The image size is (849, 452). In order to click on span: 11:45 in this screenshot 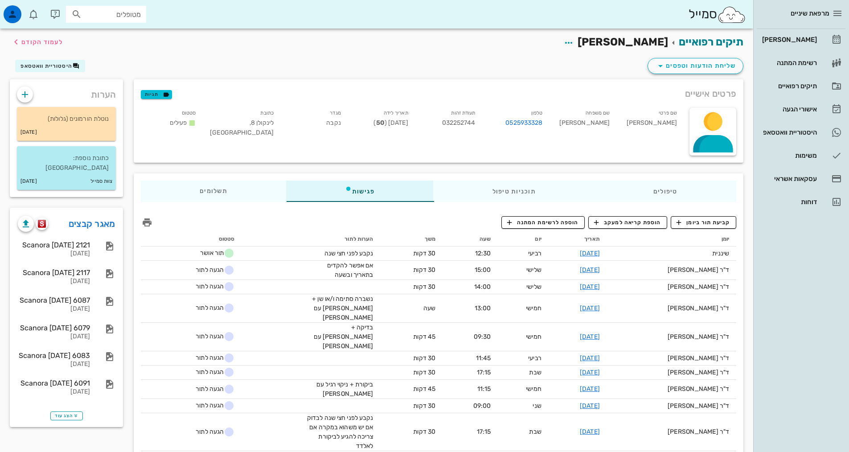, I will do `click(483, 358)`.